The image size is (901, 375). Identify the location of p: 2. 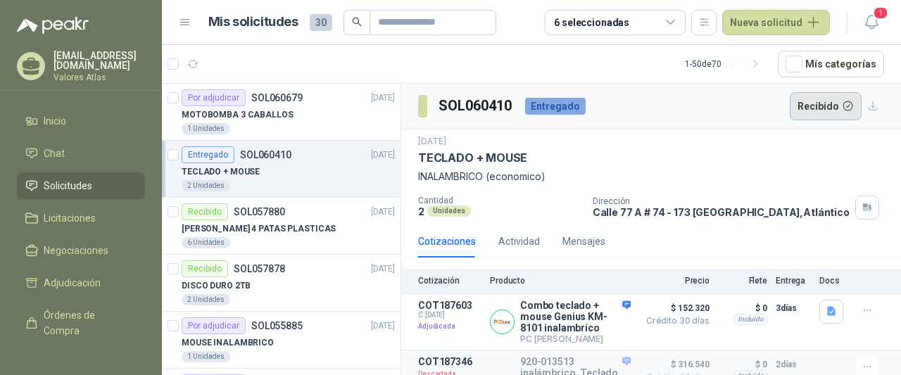
(421, 211).